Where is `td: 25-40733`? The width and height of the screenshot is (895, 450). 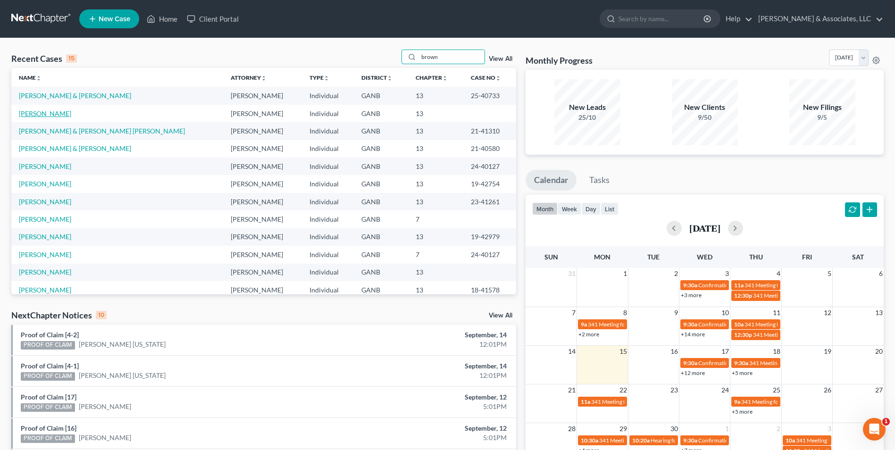 td: 25-40733 is located at coordinates (490, 95).